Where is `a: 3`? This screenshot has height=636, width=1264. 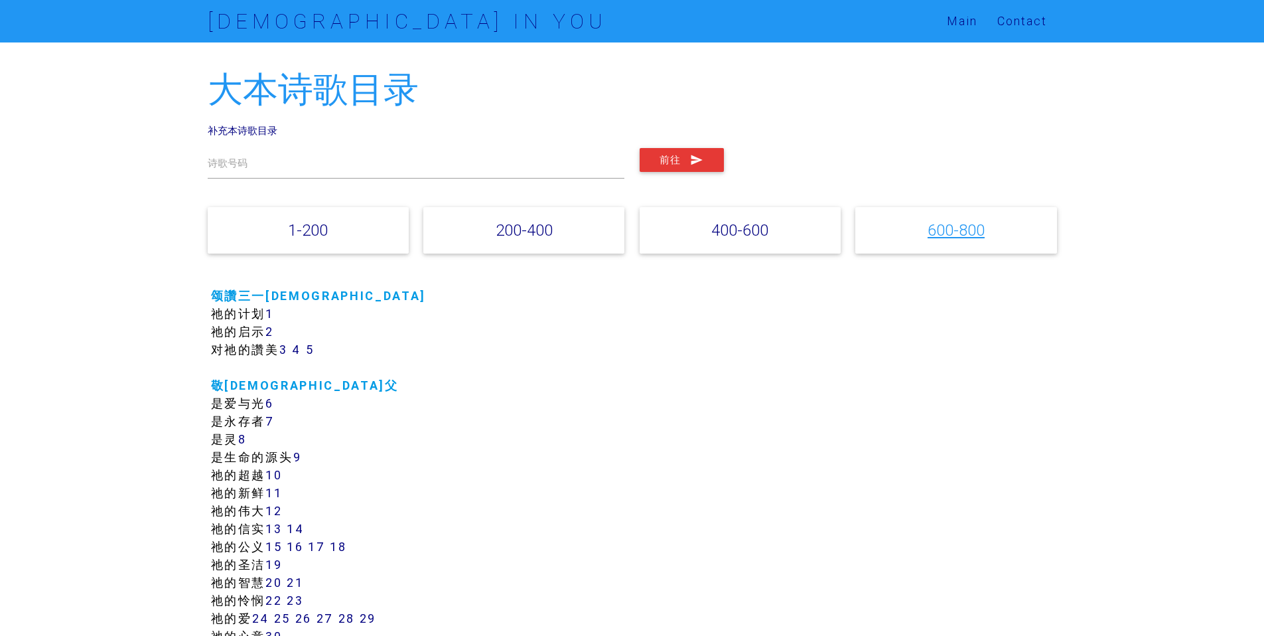 a: 3 is located at coordinates (283, 349).